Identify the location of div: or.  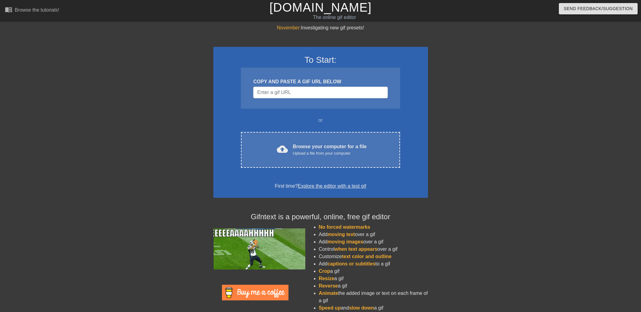
(321, 120).